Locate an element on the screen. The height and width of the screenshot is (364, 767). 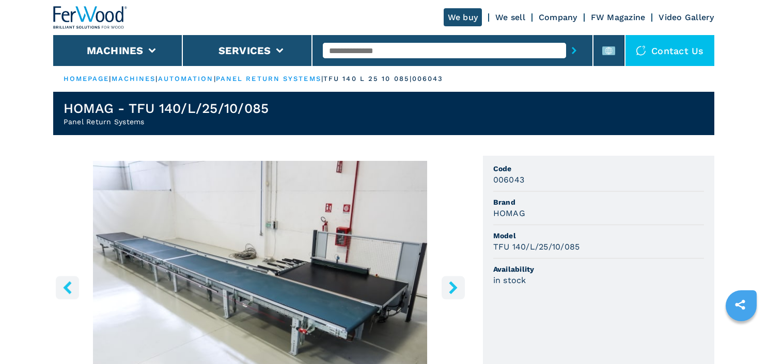
h3: HOMAG is located at coordinates (509, 213).